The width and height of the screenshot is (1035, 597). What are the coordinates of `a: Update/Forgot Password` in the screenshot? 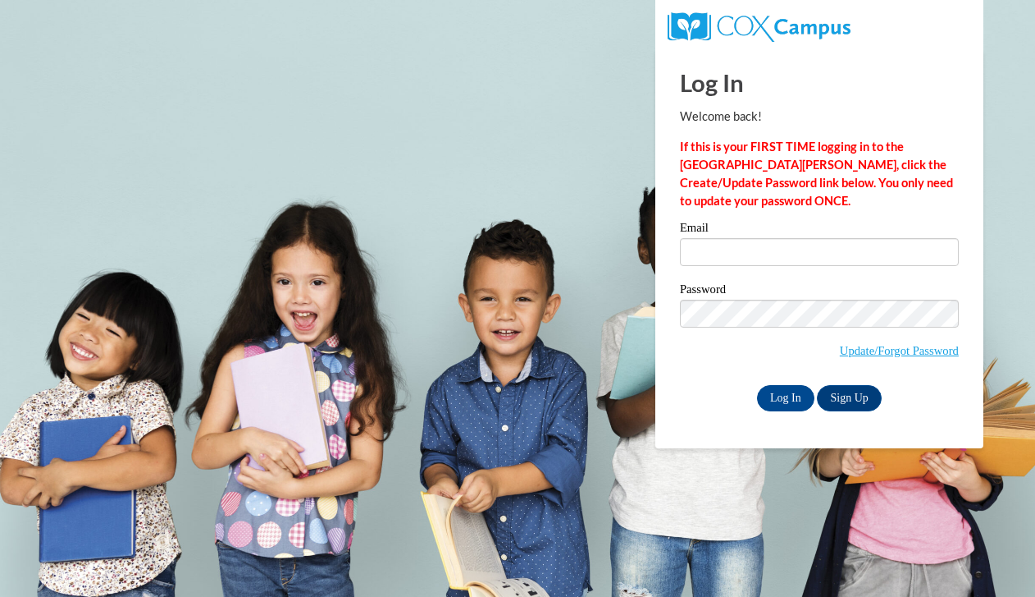 It's located at (899, 350).